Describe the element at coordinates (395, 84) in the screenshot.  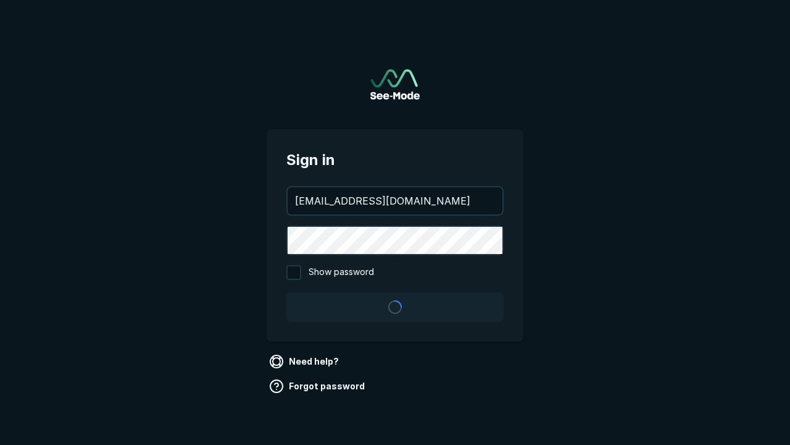
I see `img: See-Mode Logo` at that location.